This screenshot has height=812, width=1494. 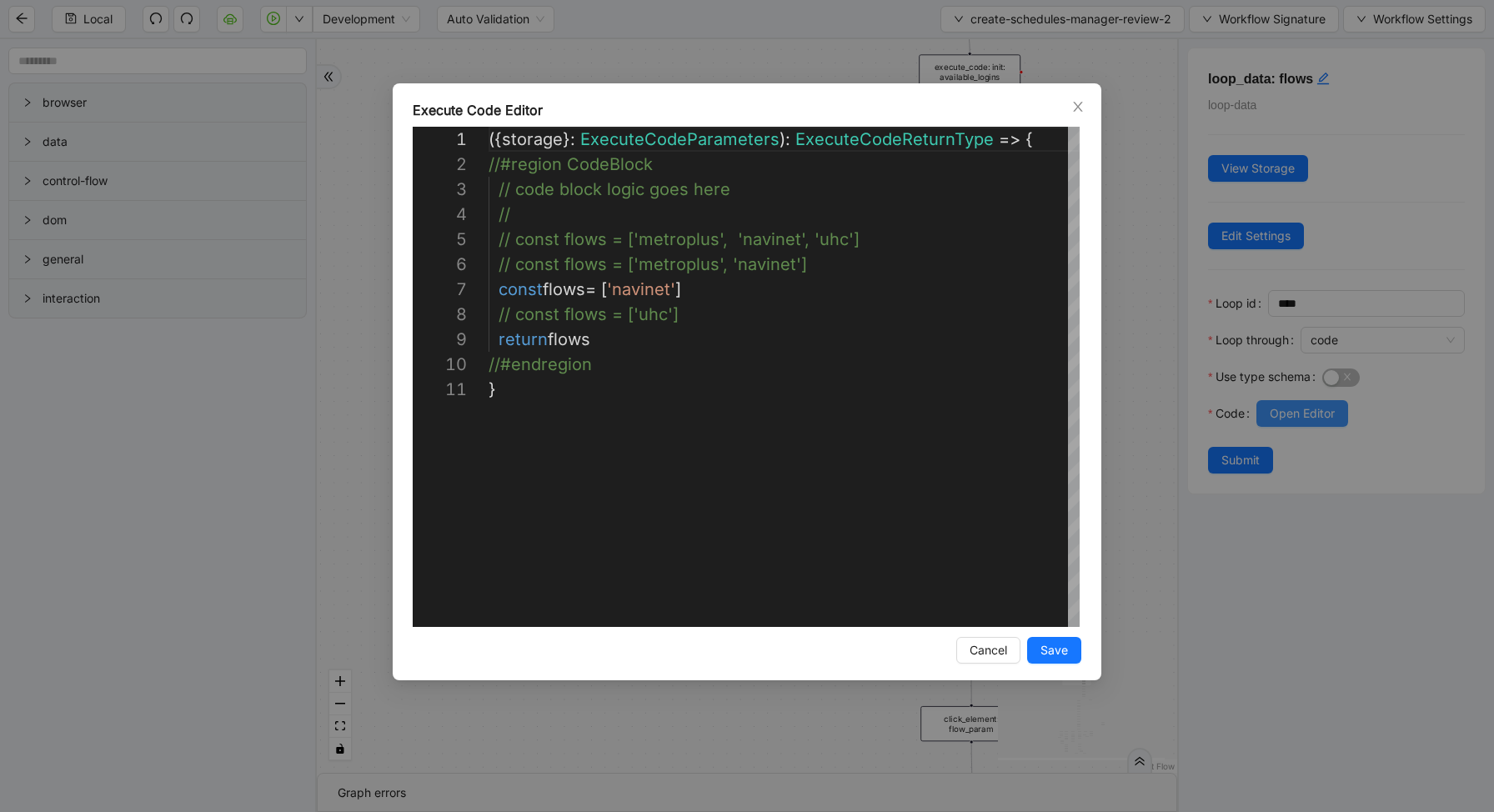 I want to click on span: Cancel, so click(x=988, y=651).